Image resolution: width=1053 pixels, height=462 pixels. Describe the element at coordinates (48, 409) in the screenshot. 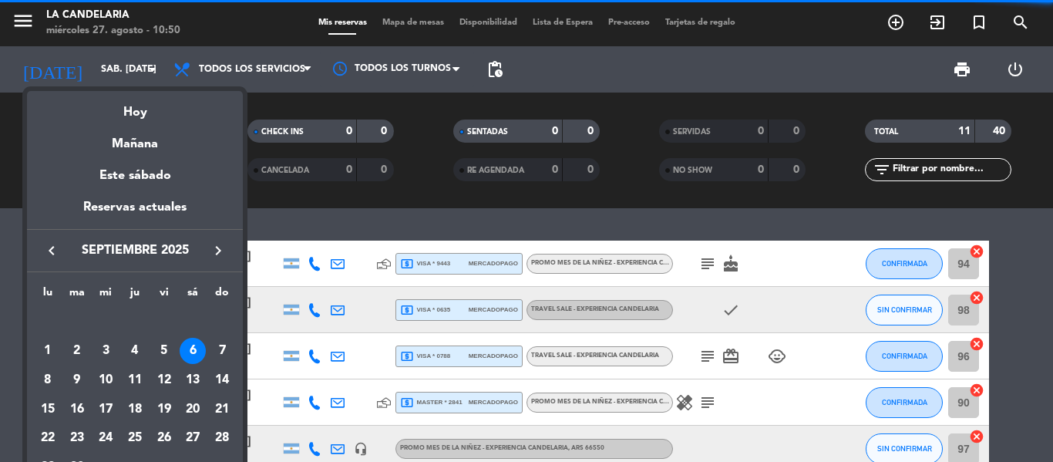

I see `td: 15 de septiembre de 2025` at that location.